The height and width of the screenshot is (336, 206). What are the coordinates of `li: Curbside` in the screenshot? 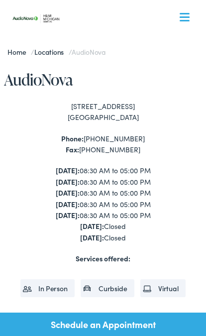 It's located at (108, 288).